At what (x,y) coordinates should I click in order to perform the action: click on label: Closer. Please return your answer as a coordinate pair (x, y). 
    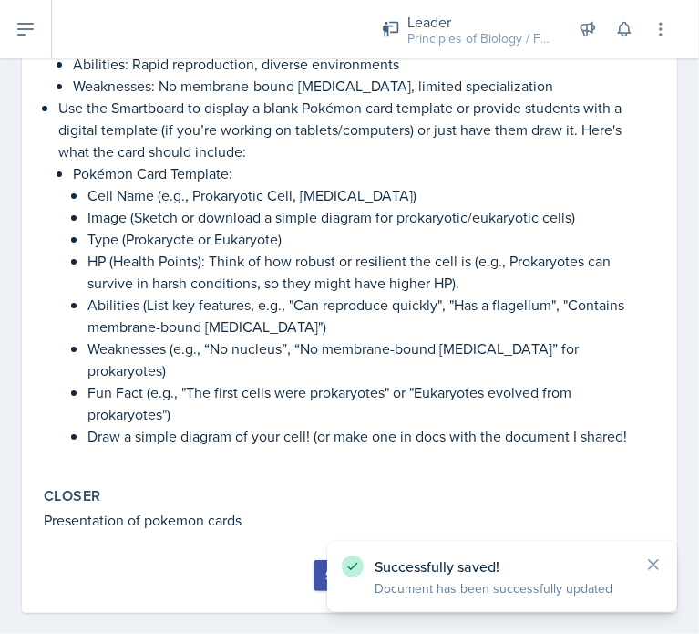
    Looking at the image, I should click on (72, 496).